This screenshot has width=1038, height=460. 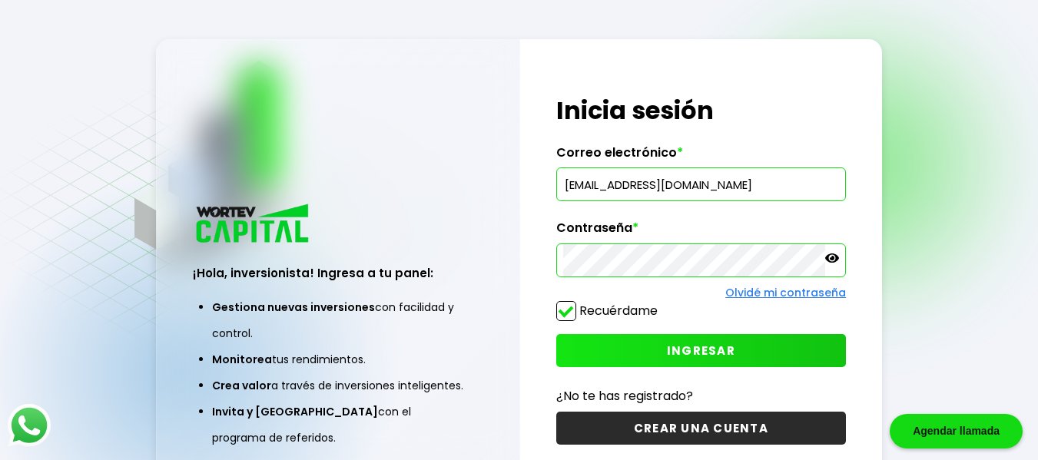 I want to click on span: INGRESAR, so click(x=701, y=350).